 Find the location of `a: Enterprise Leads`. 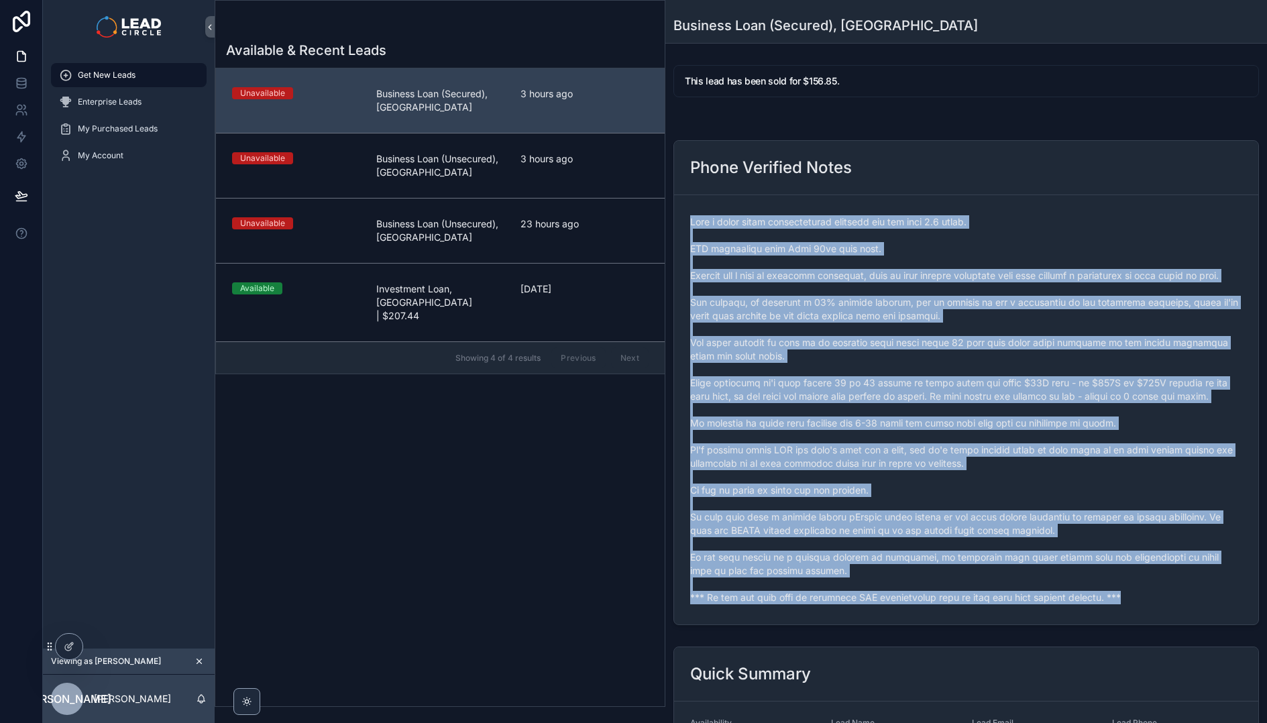

a: Enterprise Leads is located at coordinates (129, 102).